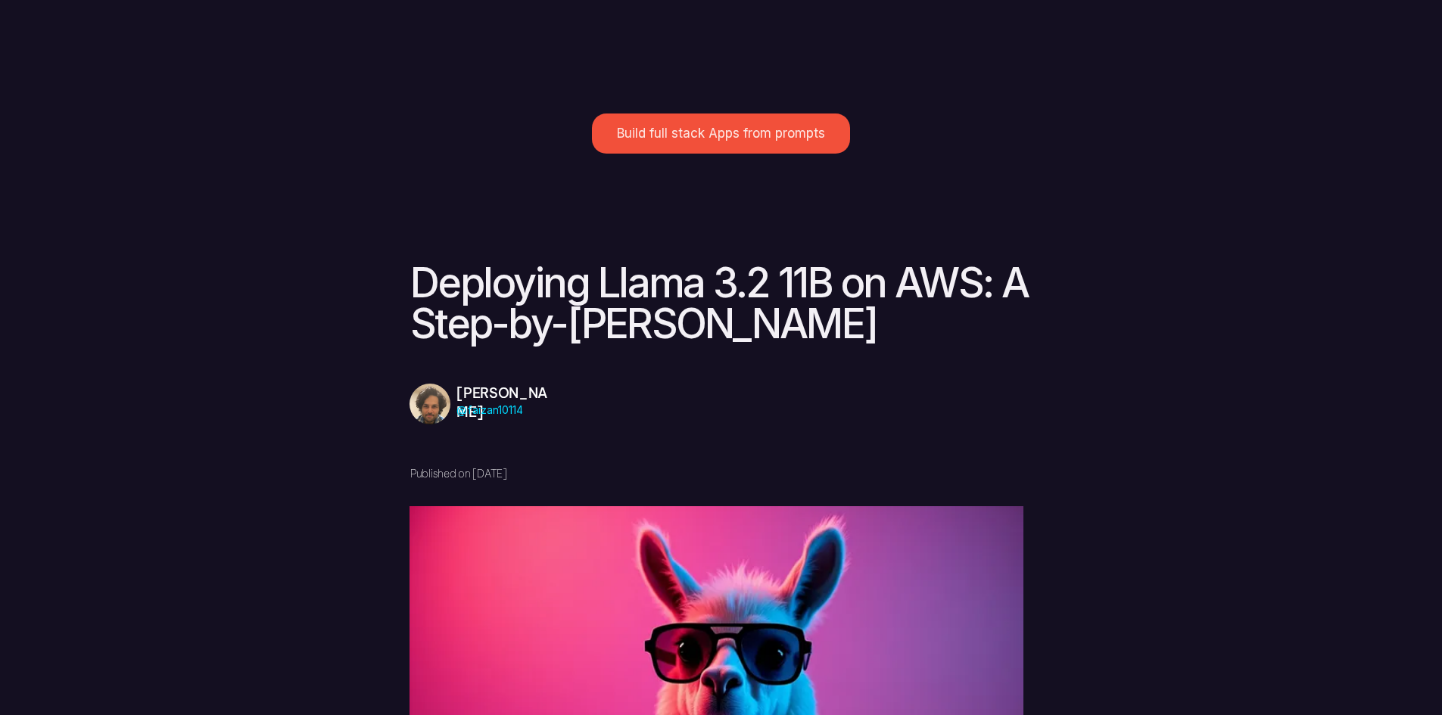 The width and height of the screenshot is (1442, 715). I want to click on p: AI Gallery, so click(886, 26).